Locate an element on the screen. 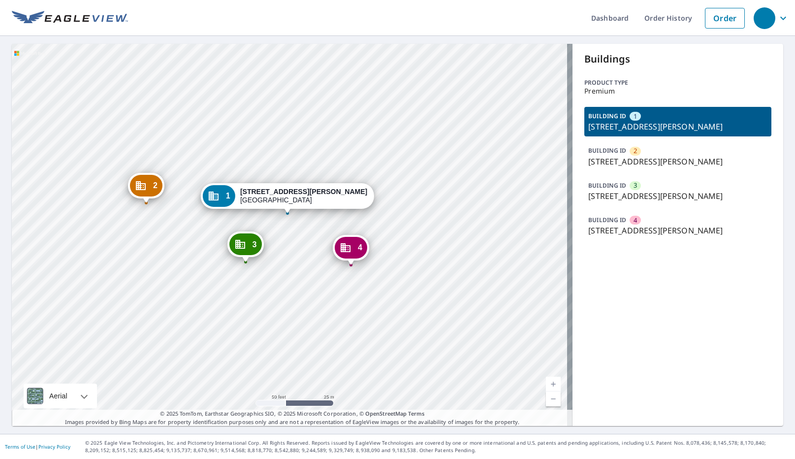 This screenshot has height=459, width=795. p: Premium is located at coordinates (678, 91).